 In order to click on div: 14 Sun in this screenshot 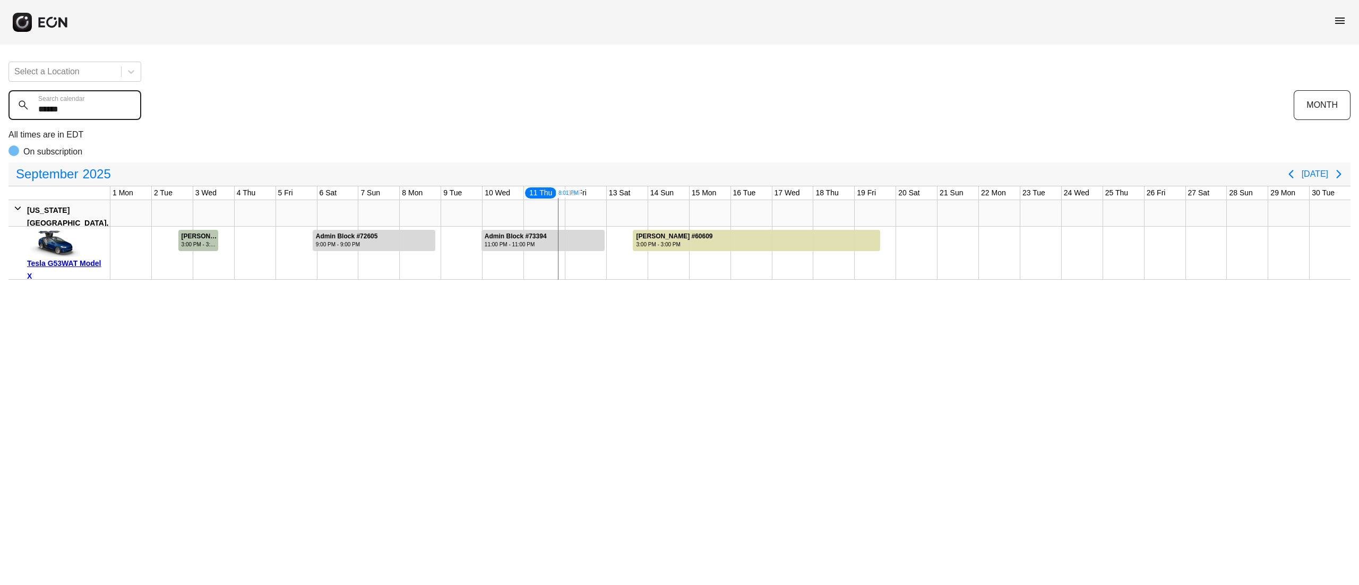, I will do `click(662, 193)`.